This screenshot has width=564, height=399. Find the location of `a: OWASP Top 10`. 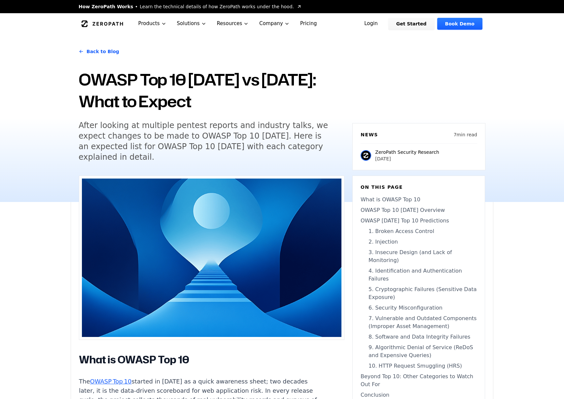

a: OWASP Top 10 is located at coordinates (111, 381).